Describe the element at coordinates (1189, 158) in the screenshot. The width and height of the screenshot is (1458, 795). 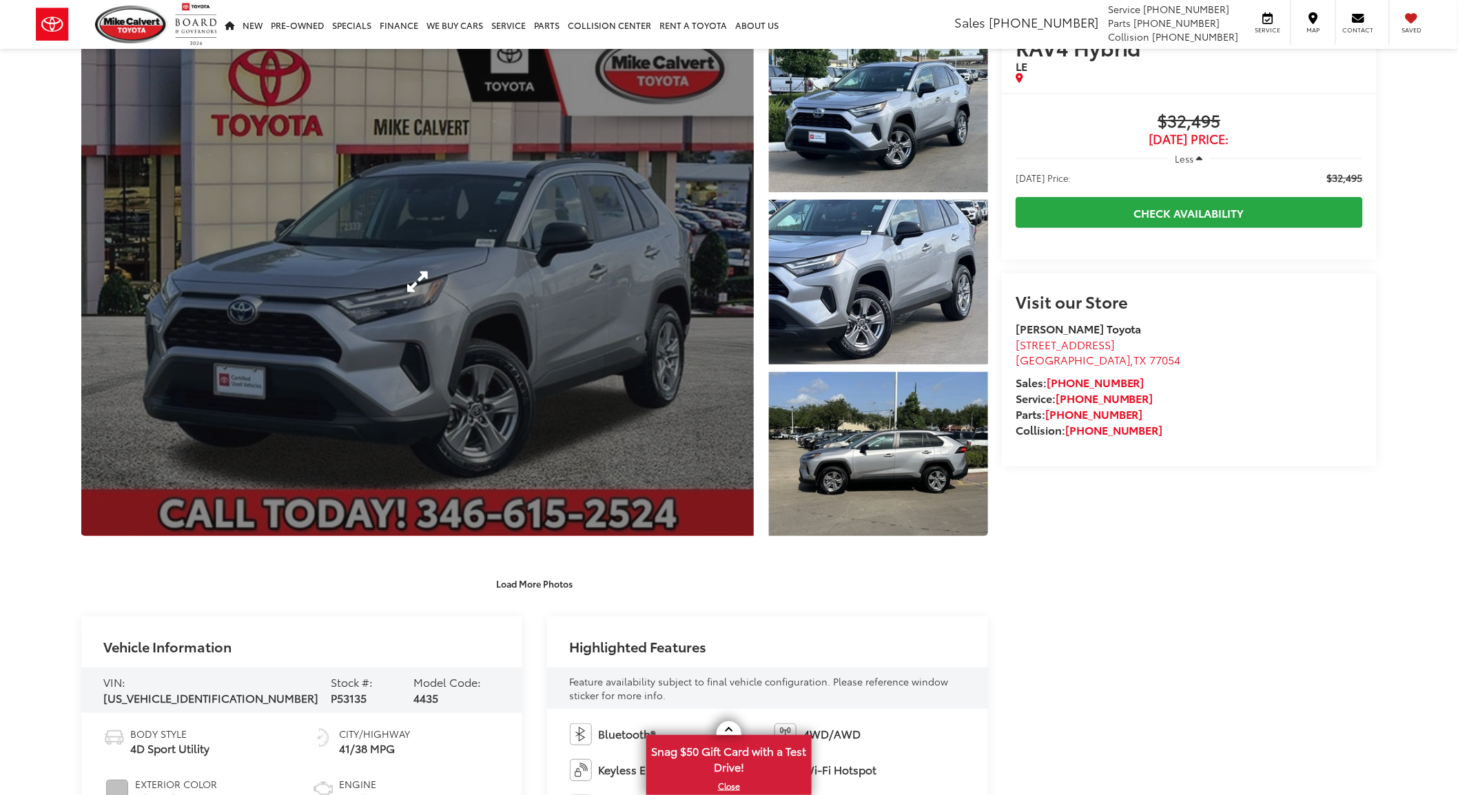
I see `button: Less` at that location.